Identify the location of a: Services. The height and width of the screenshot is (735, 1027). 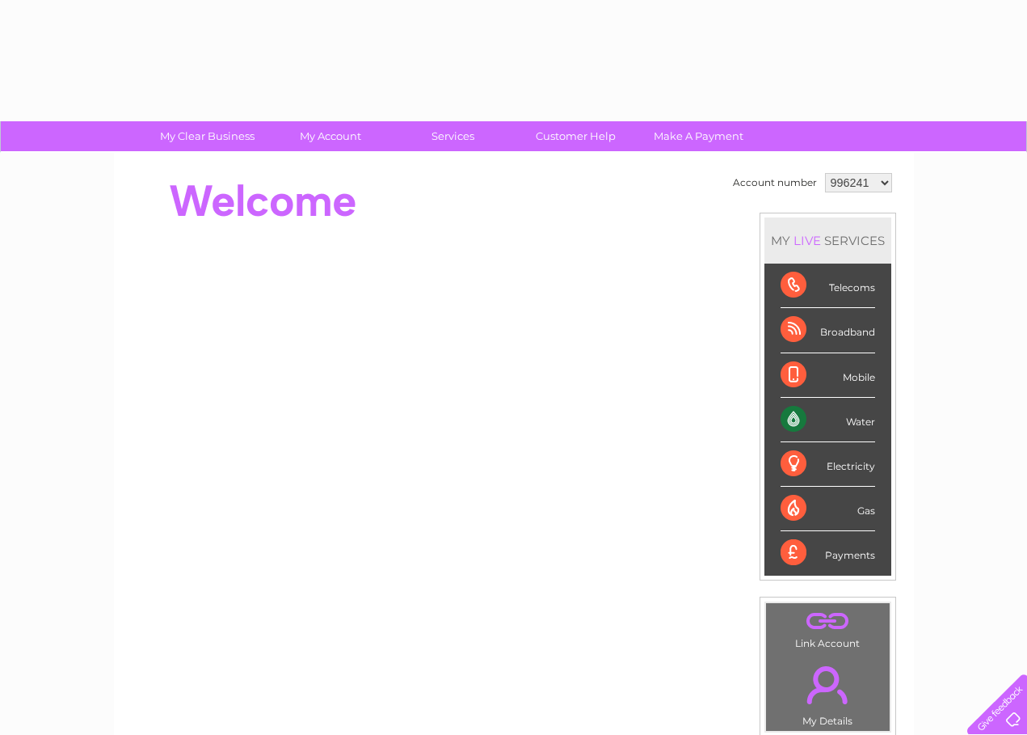
(453, 136).